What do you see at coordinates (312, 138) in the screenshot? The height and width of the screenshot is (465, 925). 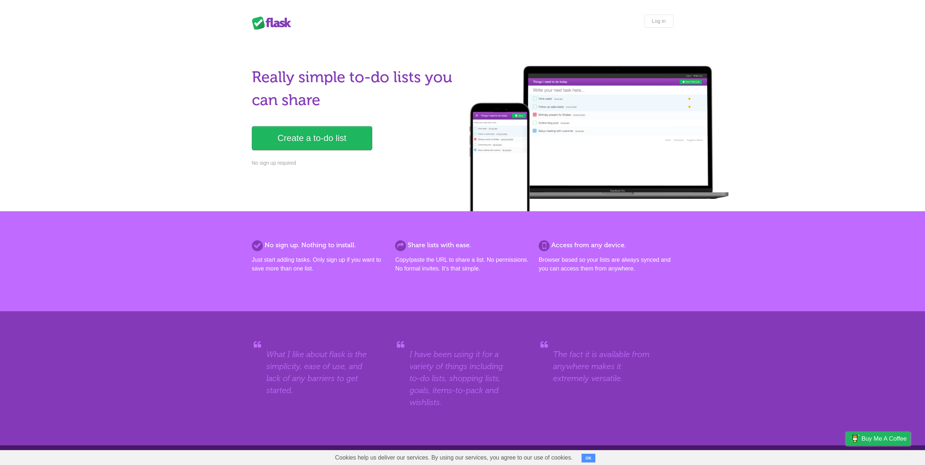 I see `a: Create a to-do list` at bounding box center [312, 138].